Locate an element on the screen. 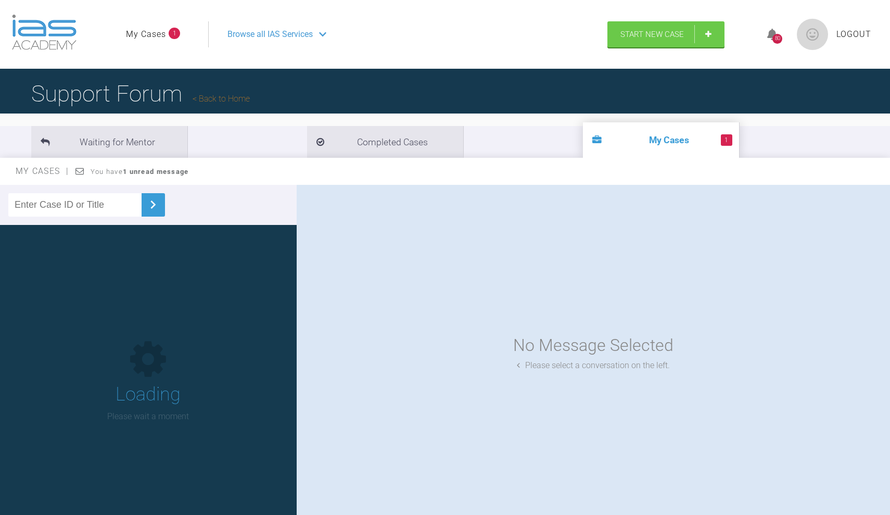 The height and width of the screenshot is (515, 890). div: 80 is located at coordinates (777, 39).